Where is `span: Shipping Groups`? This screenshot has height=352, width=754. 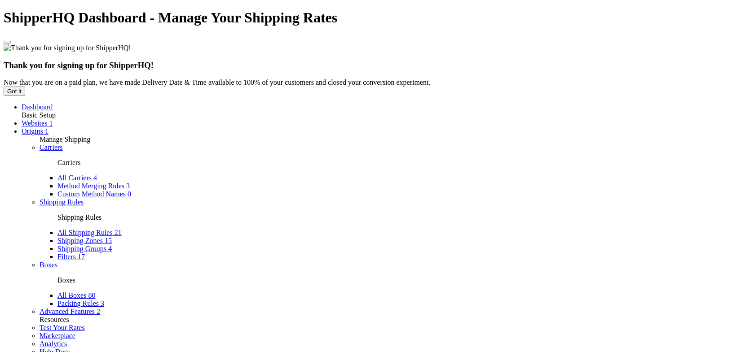
span: Shipping Groups is located at coordinates (82, 249).